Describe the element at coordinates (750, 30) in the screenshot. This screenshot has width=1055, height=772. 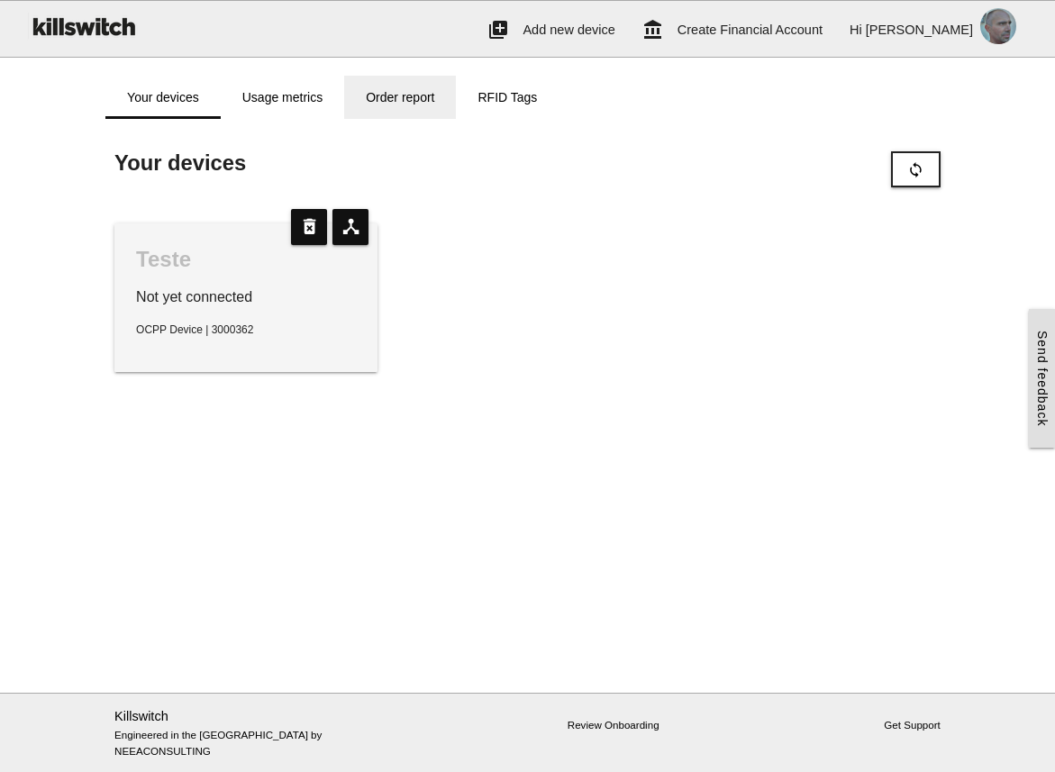
I see `span: Create Financial Account` at that location.